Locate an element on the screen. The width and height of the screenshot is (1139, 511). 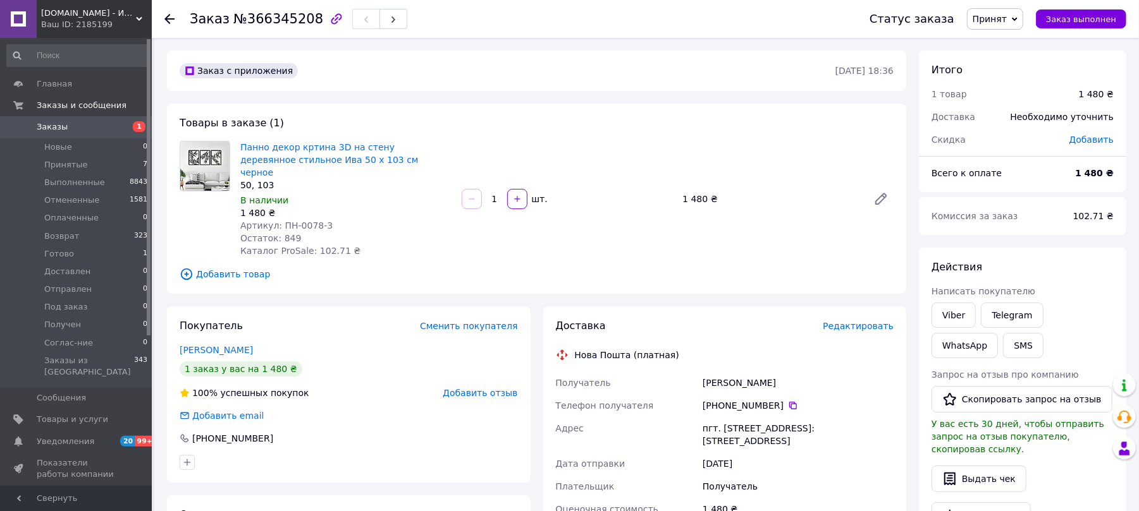
span: Выполненные is located at coordinates (75, 183).